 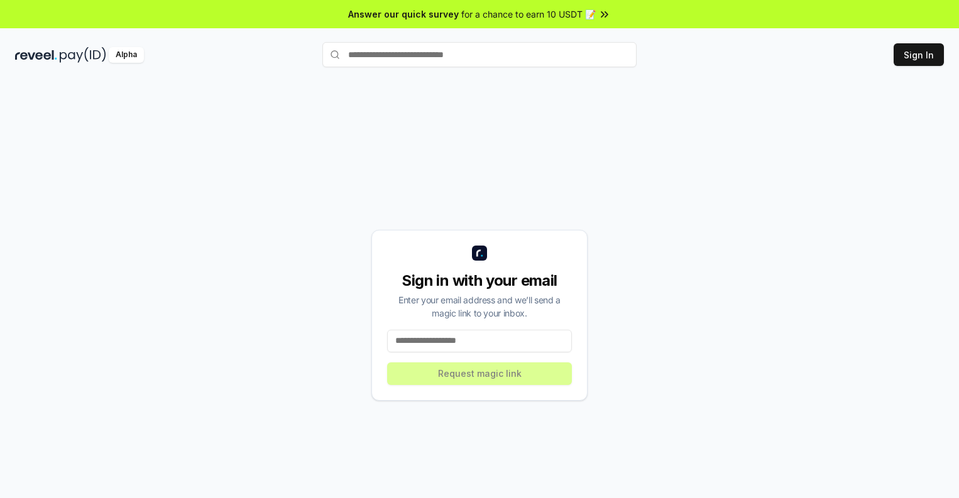 I want to click on span: Answer our quick survey, so click(x=403, y=14).